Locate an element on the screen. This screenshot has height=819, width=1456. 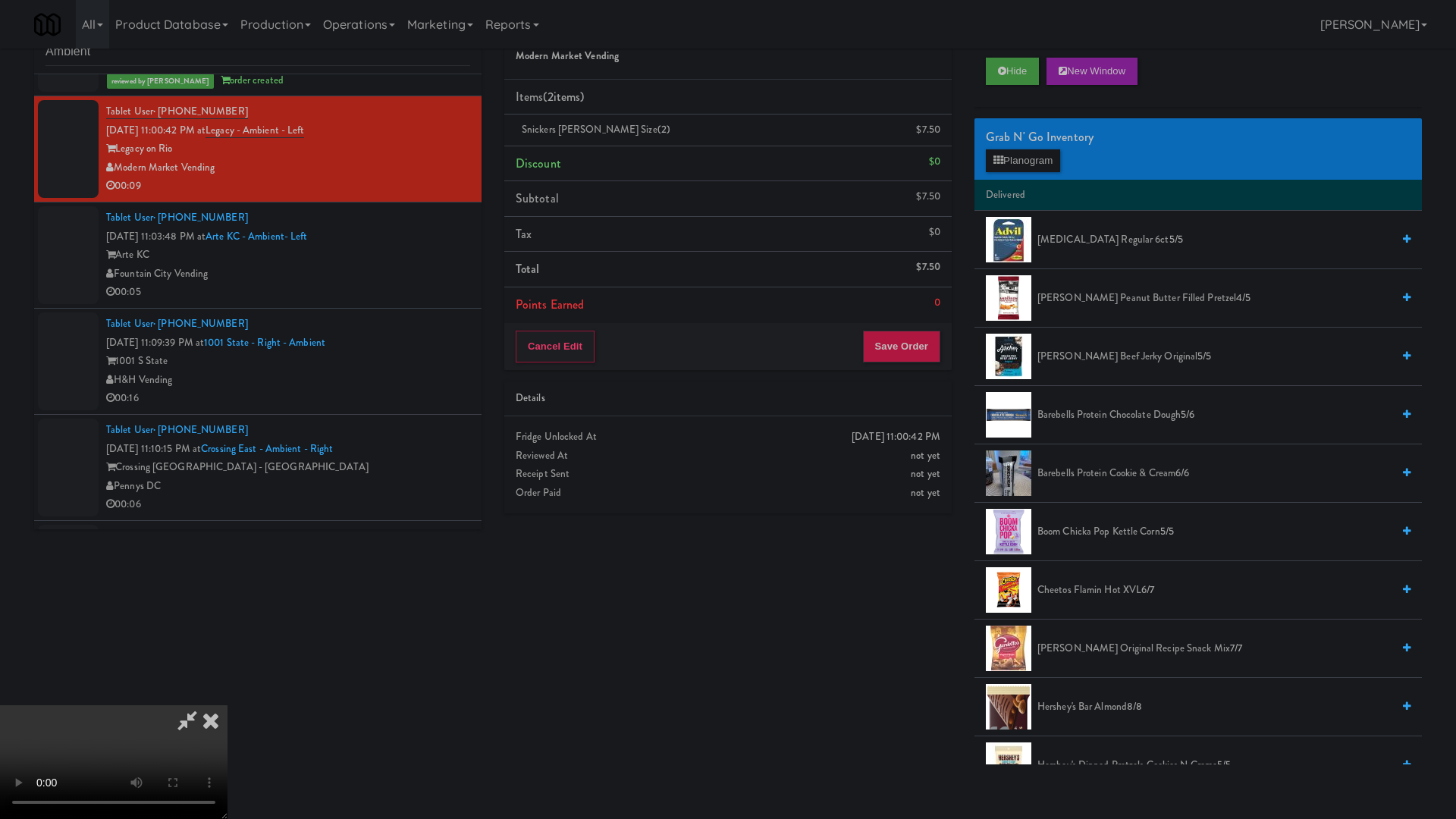
span: Total is located at coordinates (528, 268).